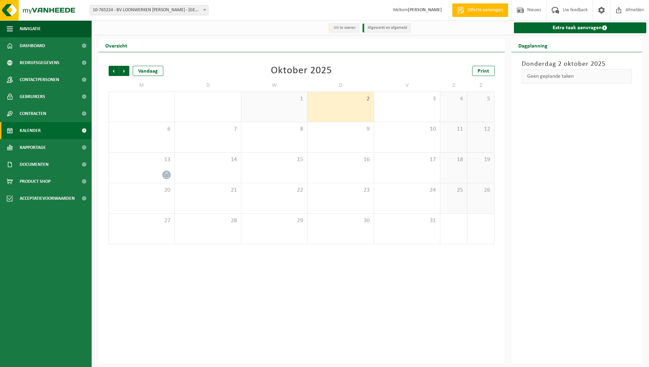 The width and height of the screenshot is (649, 367). Describe the element at coordinates (274, 221) in the screenshot. I see `span: 29` at that location.